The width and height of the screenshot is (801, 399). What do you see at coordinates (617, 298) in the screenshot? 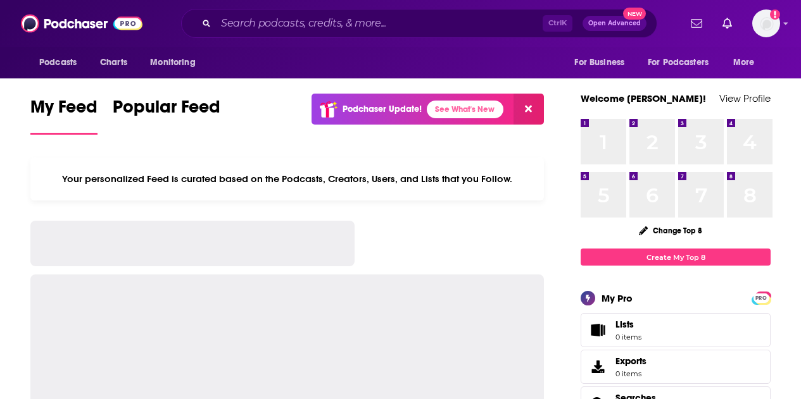
I see `div: My Pro` at bounding box center [617, 298].